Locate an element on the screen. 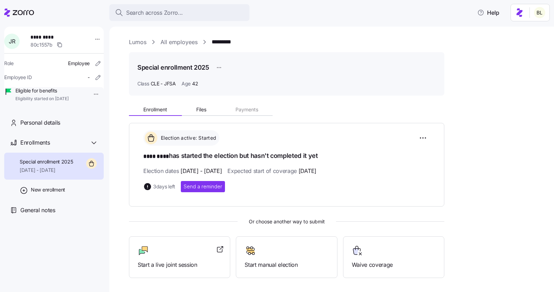  span: Start manual election is located at coordinates (286, 265).